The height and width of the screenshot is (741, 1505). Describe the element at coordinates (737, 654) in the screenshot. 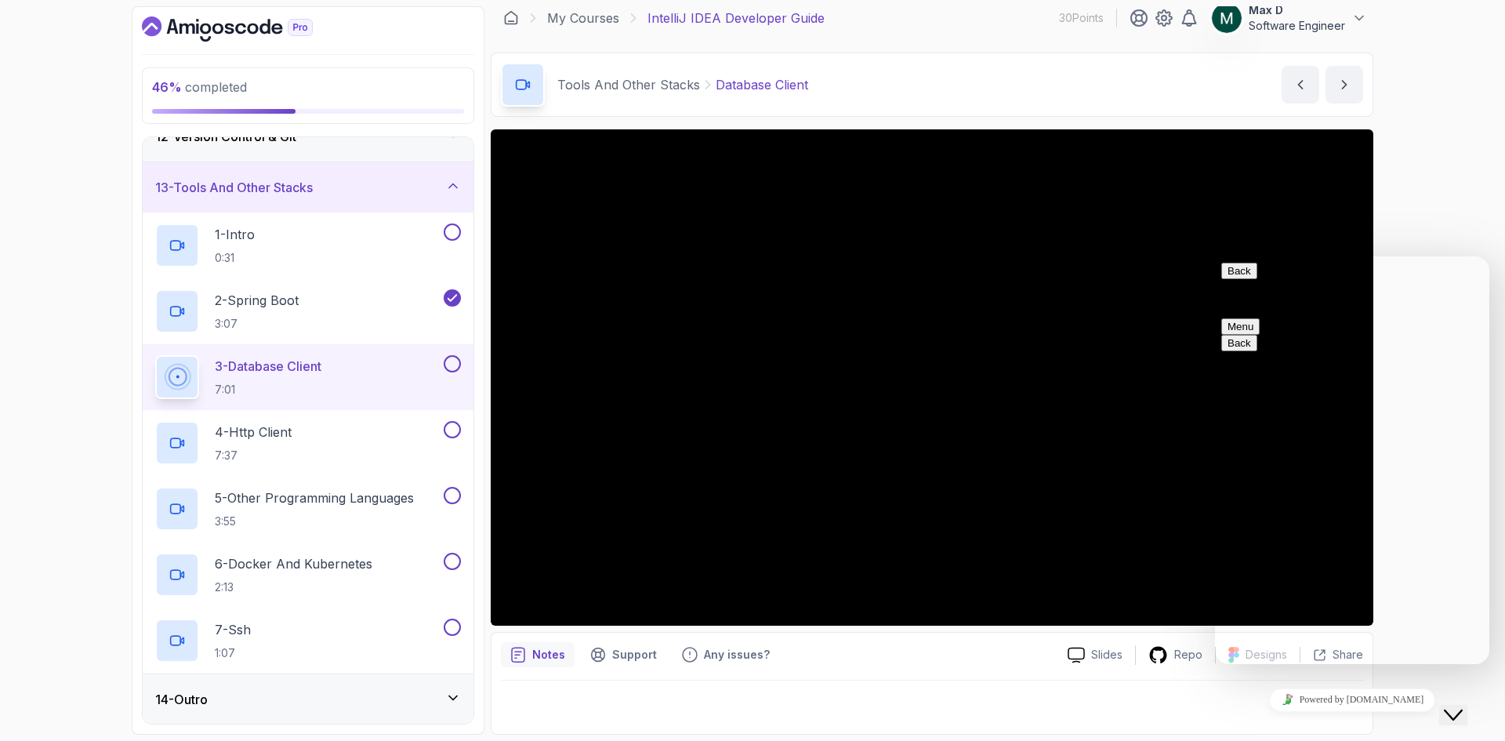

I see `p: Any issues?` at that location.